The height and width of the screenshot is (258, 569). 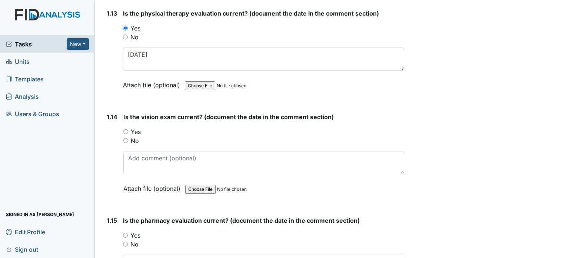 I want to click on label: 1.14, so click(x=112, y=117).